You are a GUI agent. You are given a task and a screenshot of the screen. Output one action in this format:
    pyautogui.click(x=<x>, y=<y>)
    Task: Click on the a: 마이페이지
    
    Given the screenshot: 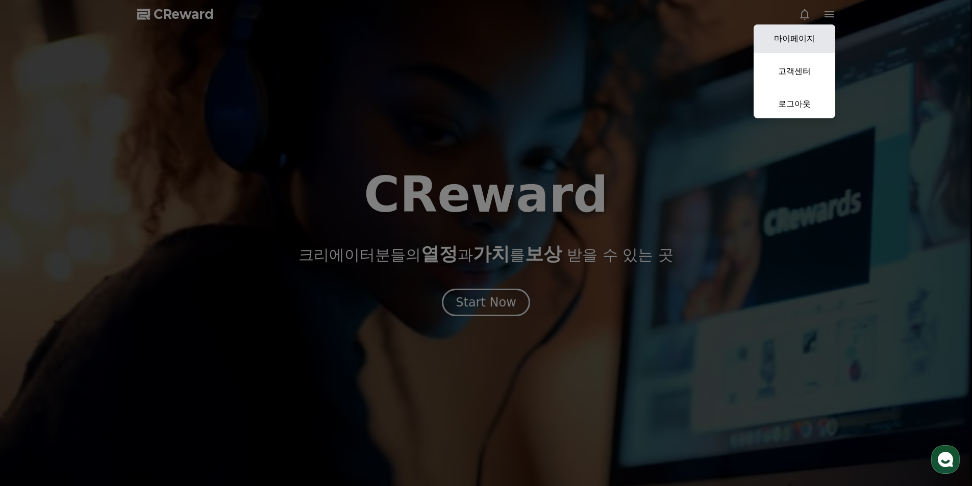 What is the action you would take?
    pyautogui.click(x=795, y=39)
    